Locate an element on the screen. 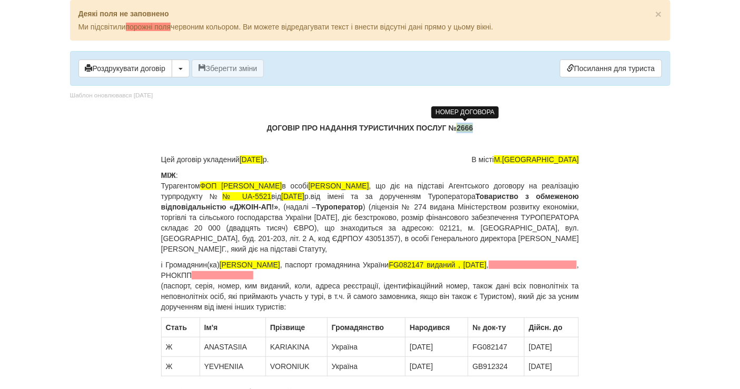  td: YEVHENIIA is located at coordinates (232, 366).